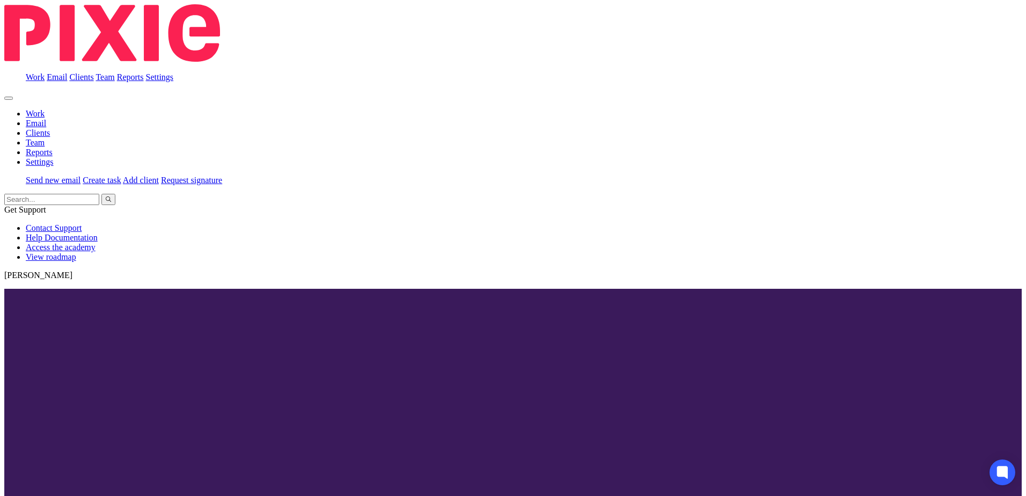 The image size is (1026, 496). What do you see at coordinates (61, 247) in the screenshot?
I see `a: Access the academy` at bounding box center [61, 247].